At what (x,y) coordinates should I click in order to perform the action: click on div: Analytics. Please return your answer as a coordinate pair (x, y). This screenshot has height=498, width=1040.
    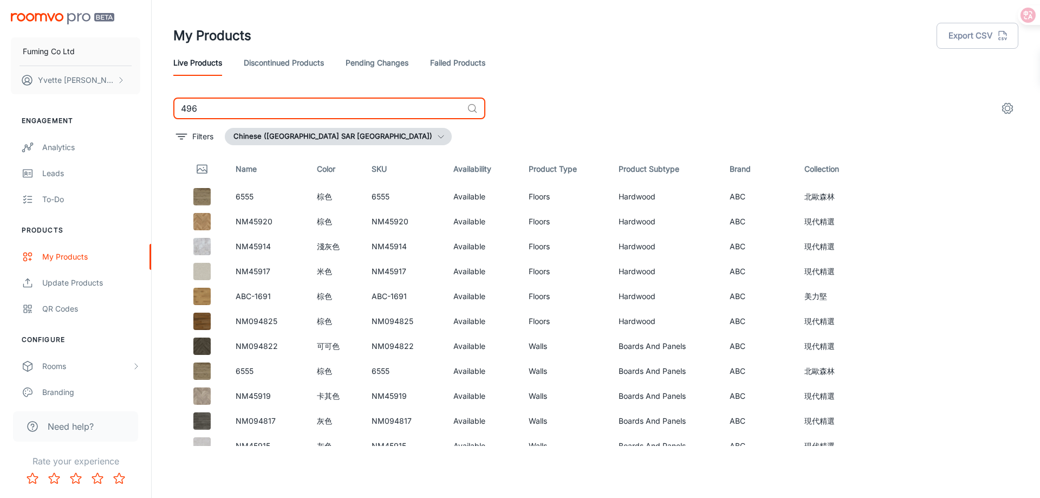
    Looking at the image, I should click on (91, 147).